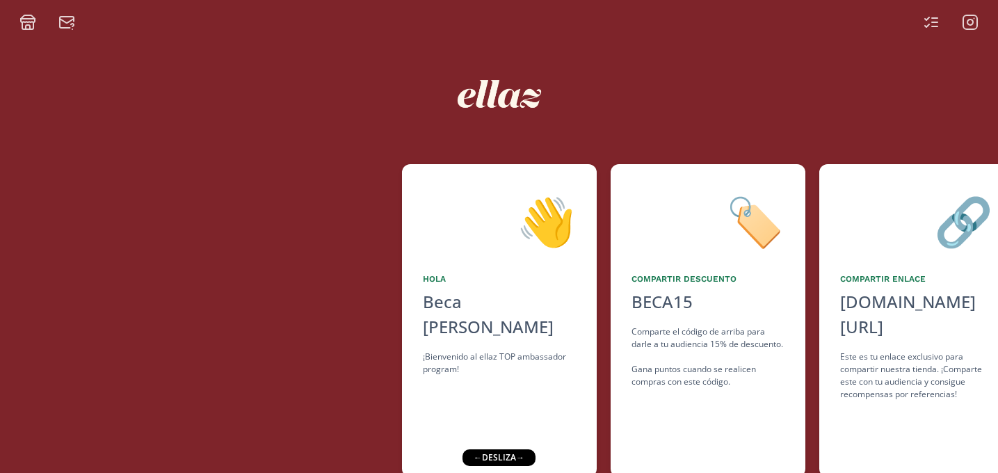  What do you see at coordinates (708, 279) in the screenshot?
I see `div: Compartir Descuento` at bounding box center [708, 279].